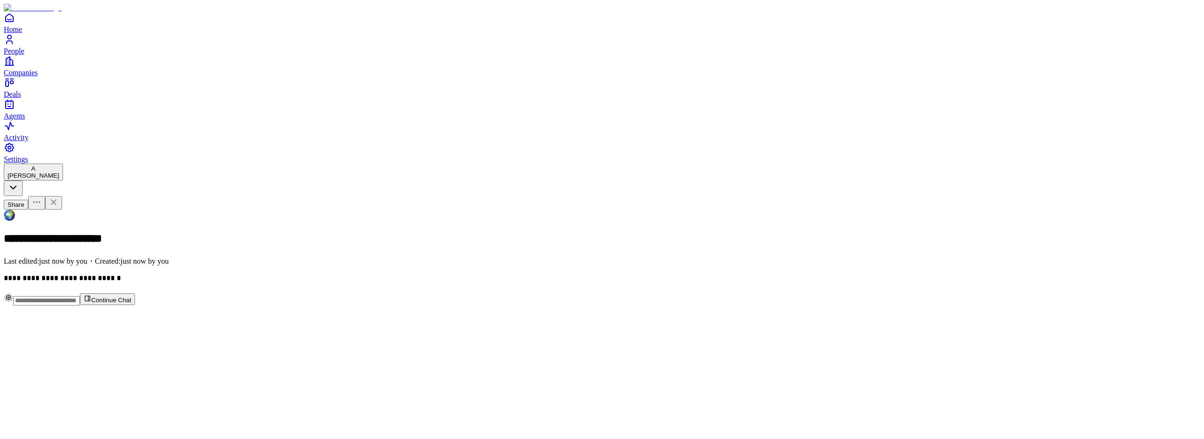 Image resolution: width=1204 pixels, height=439 pixels. I want to click on span: Continue Chat, so click(111, 300).